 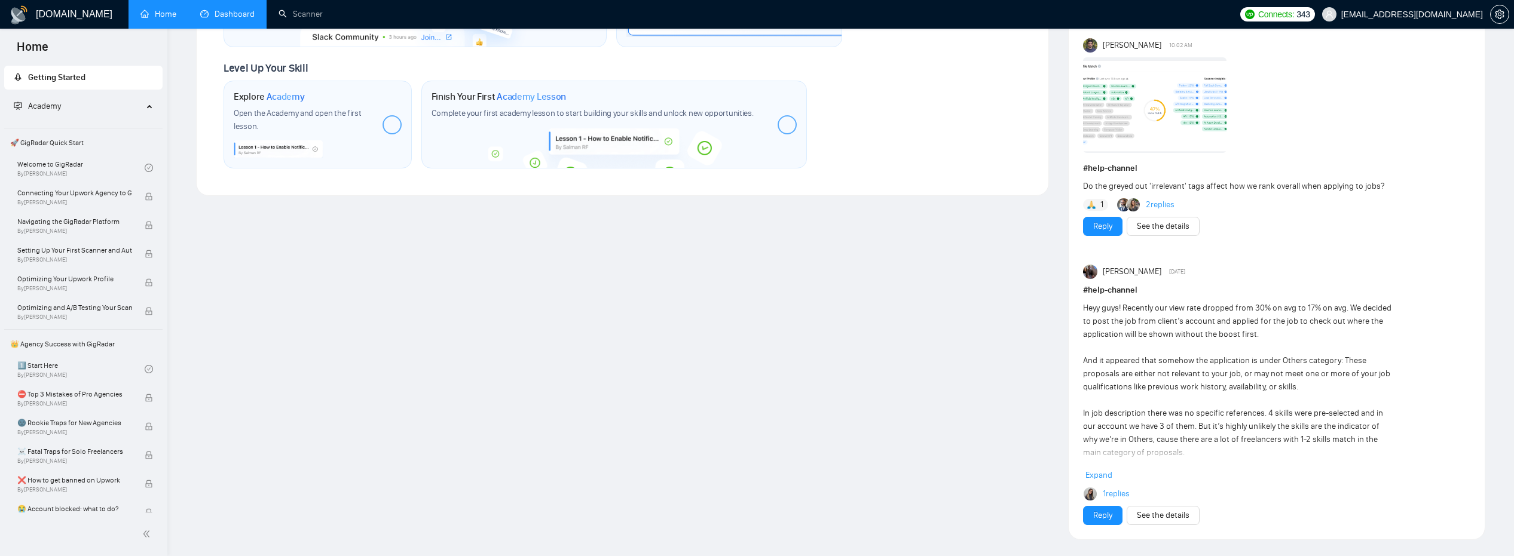 What do you see at coordinates (531, 97) in the screenshot?
I see `span: Academy Lesson` at bounding box center [531, 97].